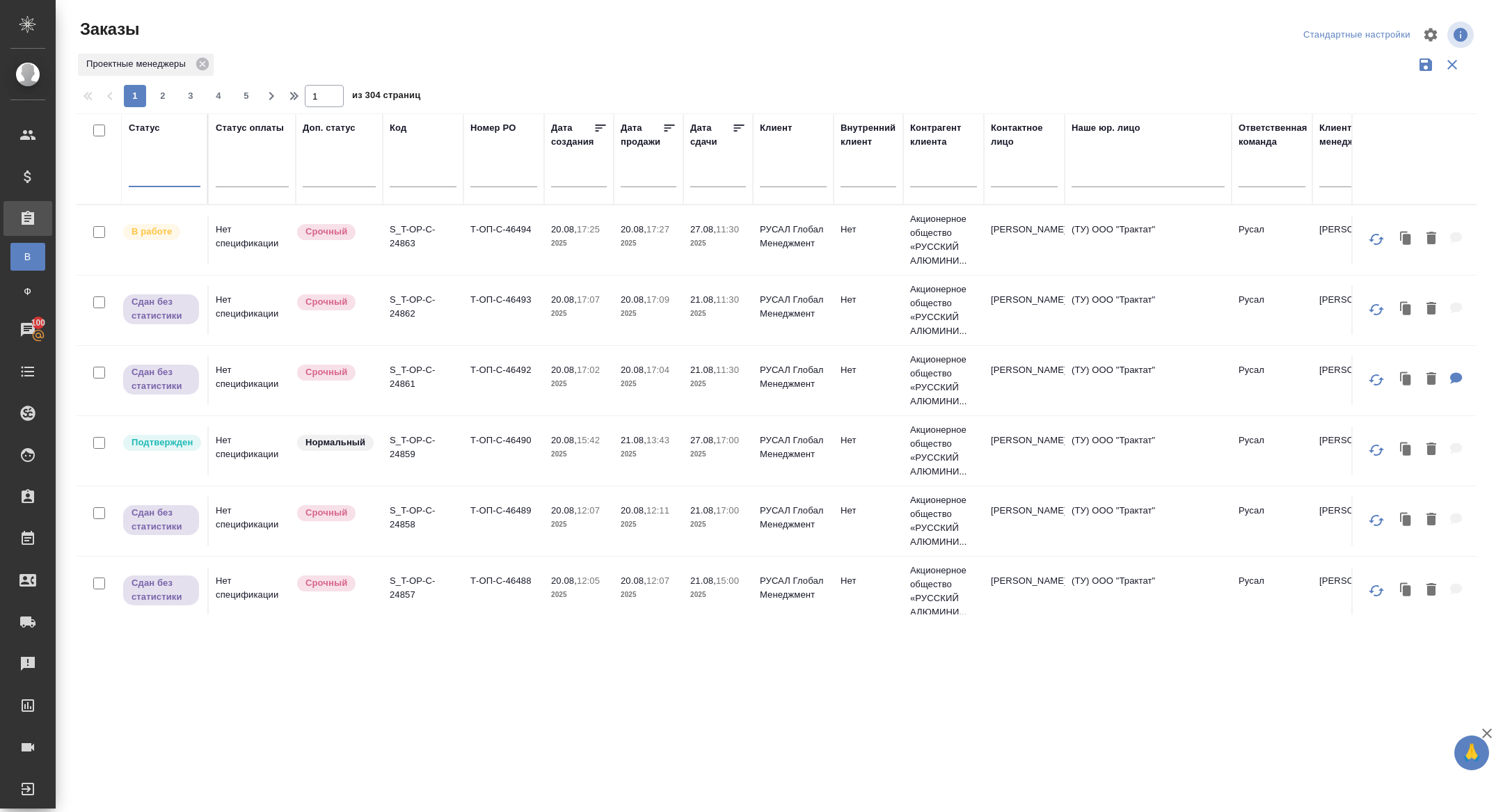 This screenshot has width=1503, height=812. I want to click on td: Т-ОП-С-46493, so click(504, 310).